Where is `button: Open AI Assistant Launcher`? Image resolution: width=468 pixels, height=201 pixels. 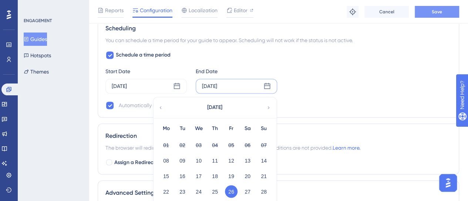
button: Open AI Assistant Launcher is located at coordinates (11, 11).